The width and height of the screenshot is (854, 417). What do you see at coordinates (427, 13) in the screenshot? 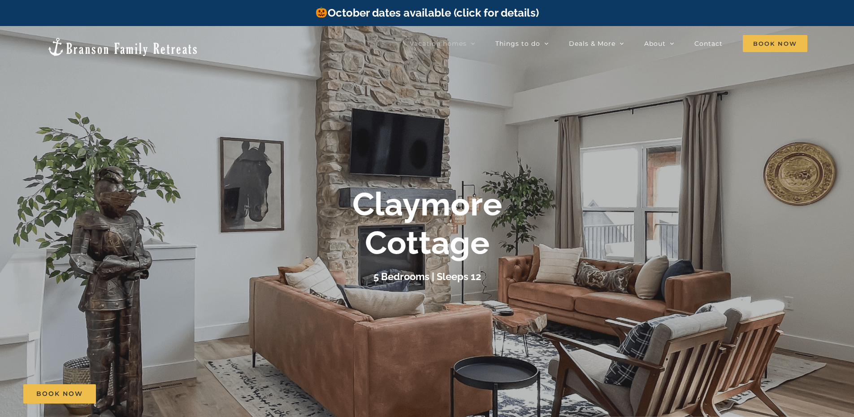
I see `a: October dates available (click for details)` at bounding box center [427, 13].